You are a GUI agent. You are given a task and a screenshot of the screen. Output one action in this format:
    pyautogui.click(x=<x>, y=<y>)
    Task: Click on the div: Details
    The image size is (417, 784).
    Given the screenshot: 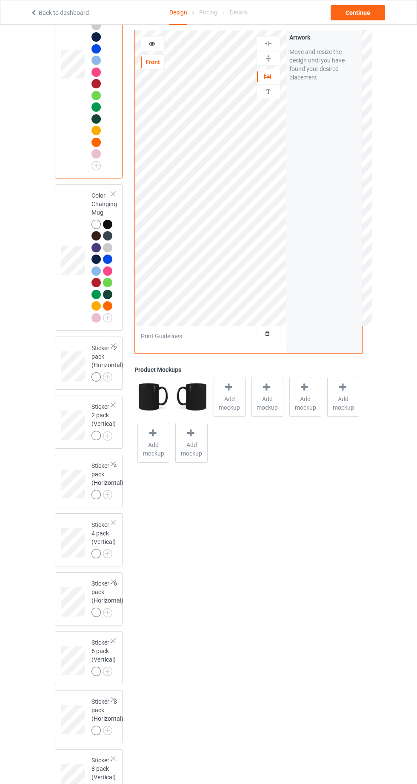 What is the action you would take?
    pyautogui.click(x=238, y=12)
    